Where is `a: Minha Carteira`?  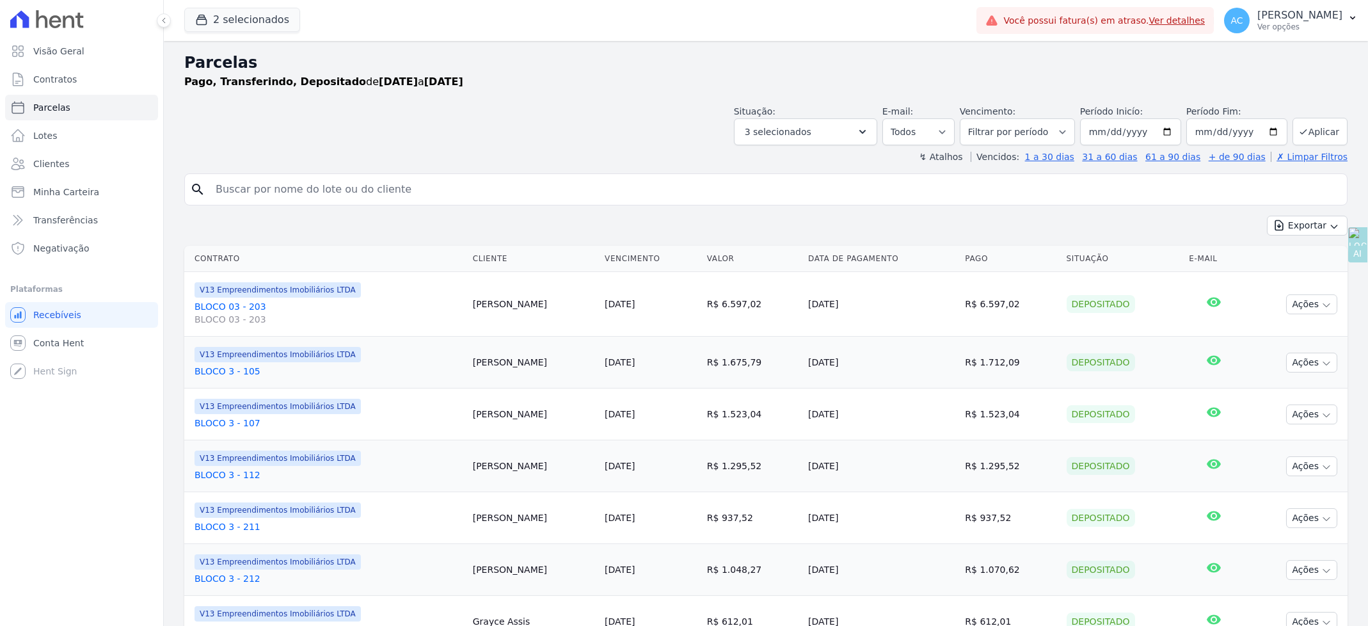
a: Minha Carteira is located at coordinates (81, 192).